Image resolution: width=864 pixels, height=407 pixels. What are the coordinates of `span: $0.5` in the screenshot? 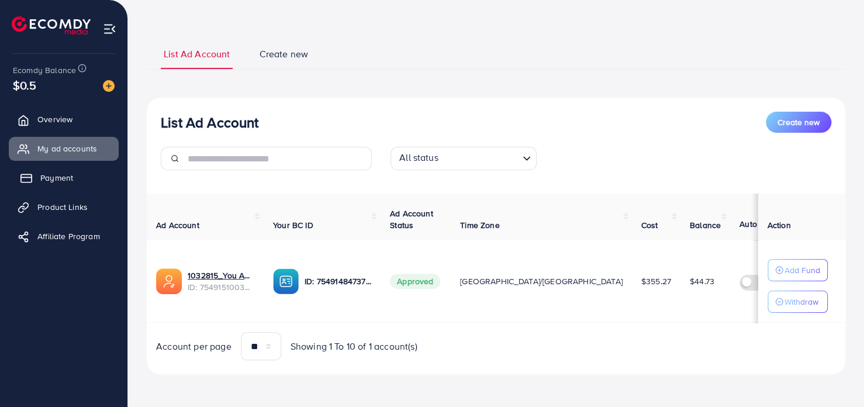 It's located at (25, 85).